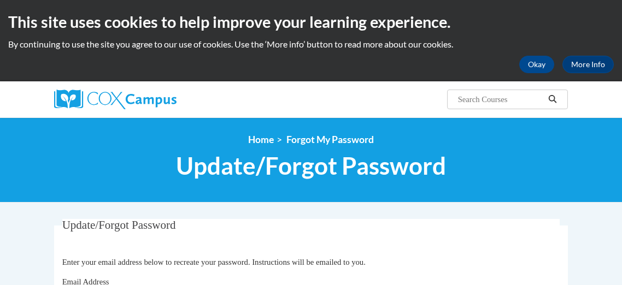 This screenshot has height=285, width=622. What do you see at coordinates (311, 44) in the screenshot?
I see `p: By continuing to use the site you agree to our use of cookies. Use the ‘More info’ button to read...` at bounding box center [311, 44].